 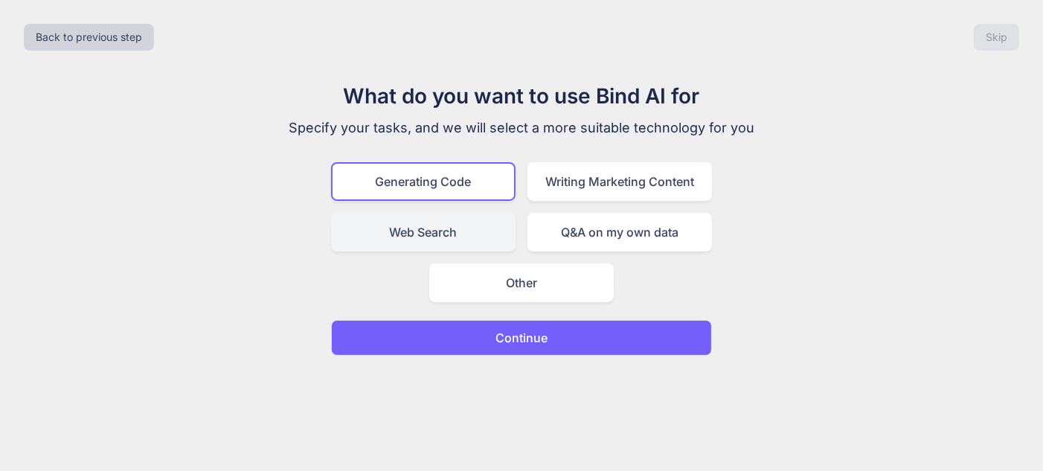 I want to click on h1: What do you want to use Bind AI for, so click(x=521, y=96).